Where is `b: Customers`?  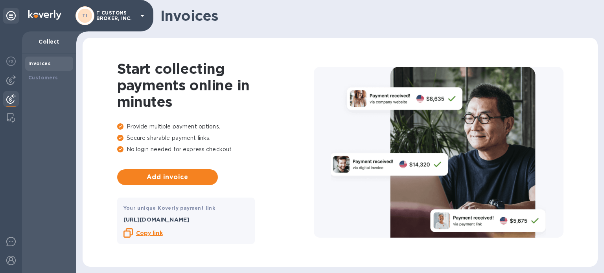
b: Customers is located at coordinates (43, 78).